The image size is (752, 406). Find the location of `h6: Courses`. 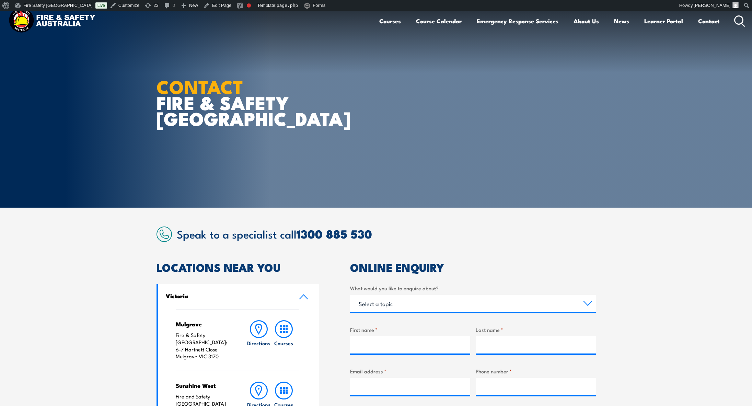

h6: Courses is located at coordinates (283, 343).